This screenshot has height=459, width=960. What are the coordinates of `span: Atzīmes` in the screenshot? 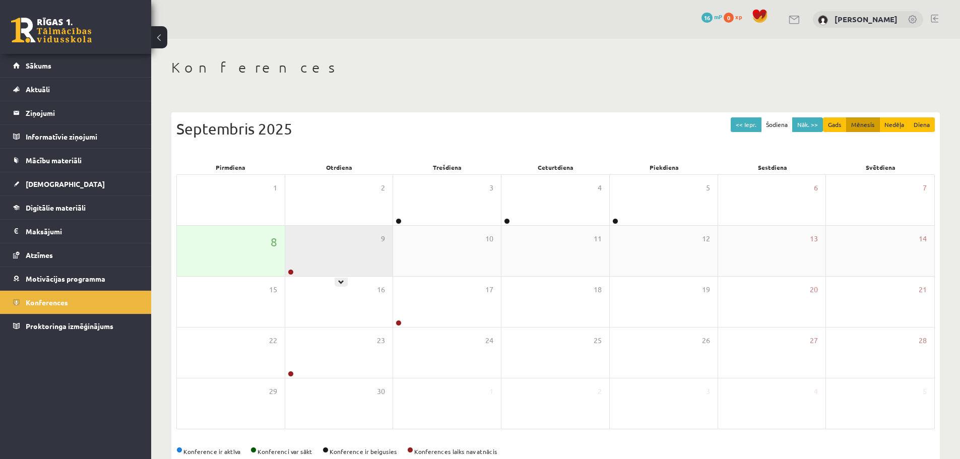 It's located at (39, 255).